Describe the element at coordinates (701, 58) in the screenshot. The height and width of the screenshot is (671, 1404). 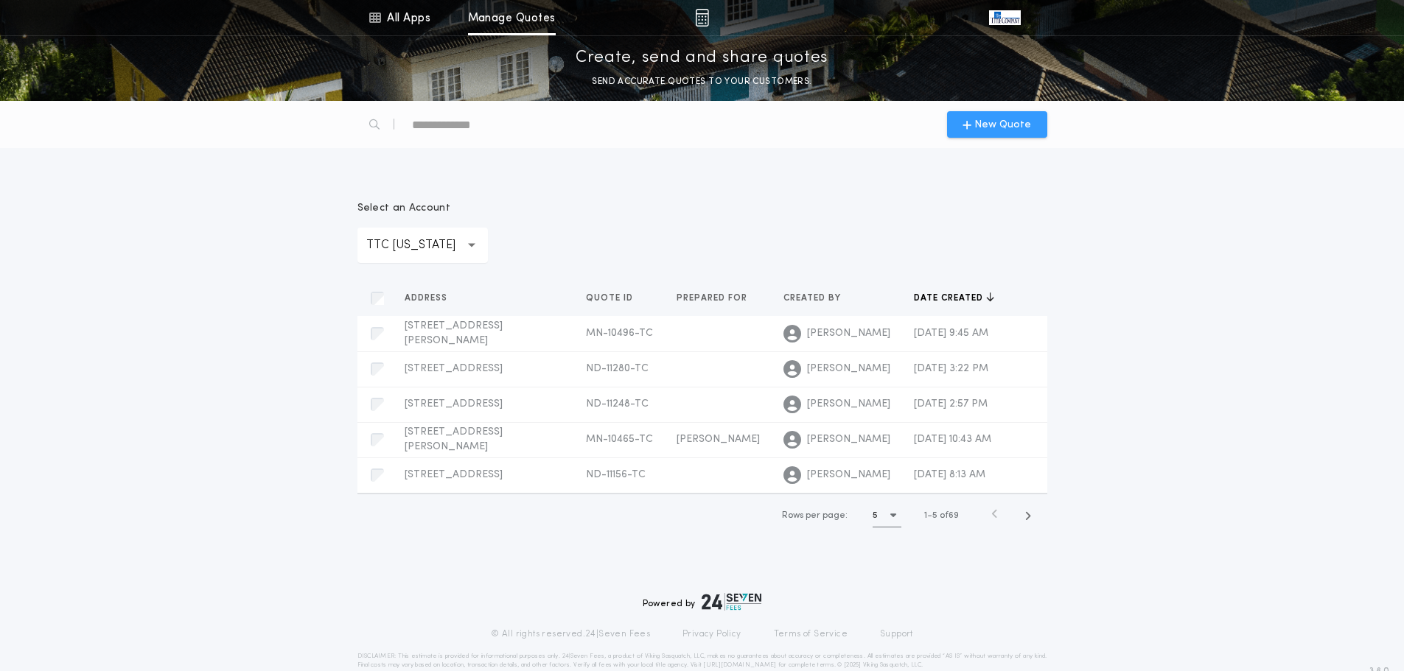
I see `p: Create, send and share quotes` at that location.